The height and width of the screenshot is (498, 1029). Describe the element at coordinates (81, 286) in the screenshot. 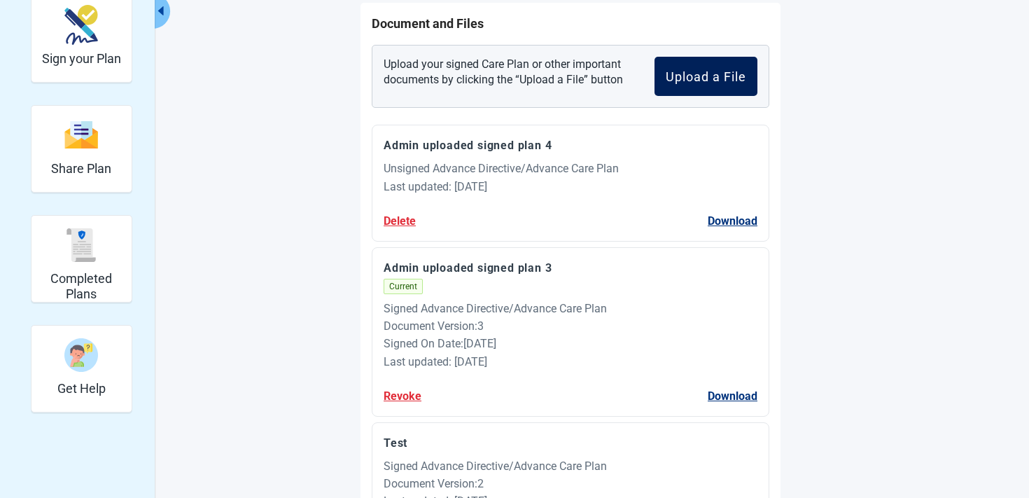

I see `h2: Completed Plans` at that location.